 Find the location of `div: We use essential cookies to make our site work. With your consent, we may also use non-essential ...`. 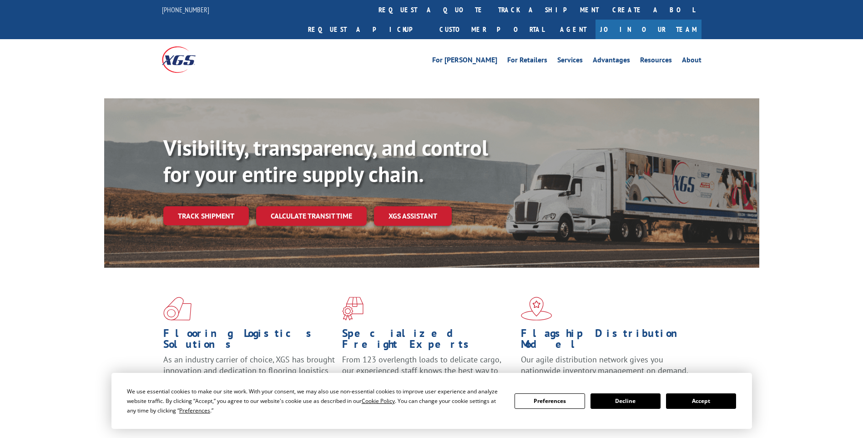

div: We use essential cookies to make our site work. With your consent, we may also use non-essential ... is located at coordinates (315, 401).